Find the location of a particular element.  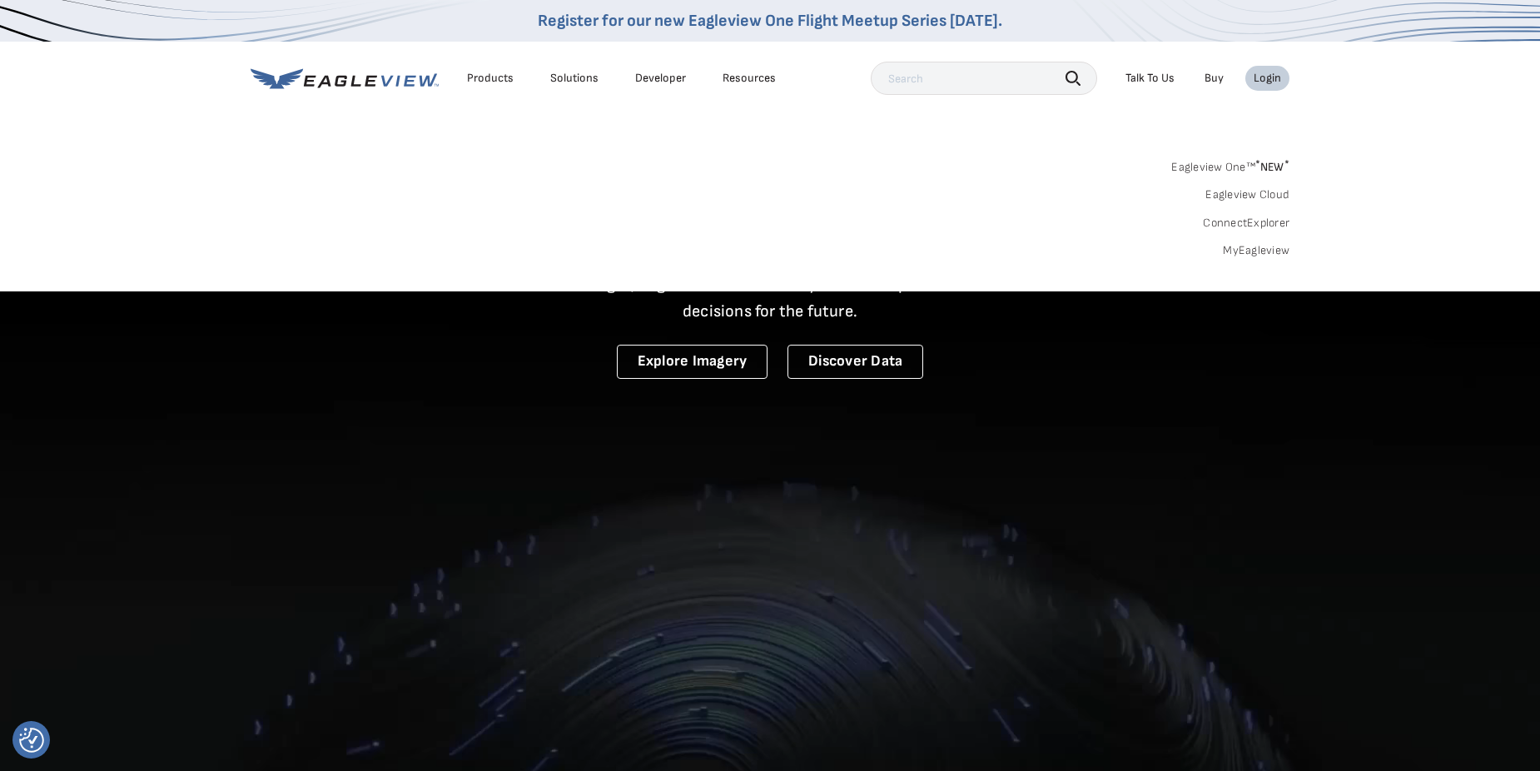

a: ConnectExplorer is located at coordinates (1246, 223).